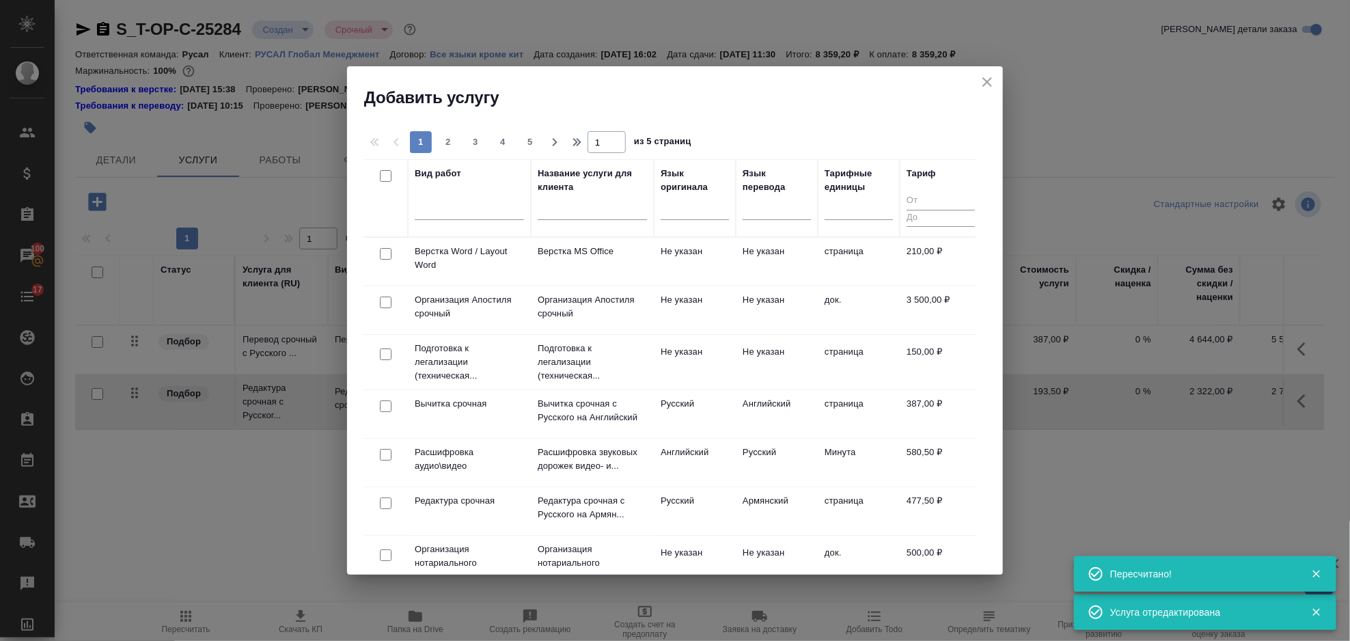 Image resolution: width=1350 pixels, height=641 pixels. What do you see at coordinates (941, 262) in the screenshot?
I see `td: 210,00 ₽` at bounding box center [941, 262].